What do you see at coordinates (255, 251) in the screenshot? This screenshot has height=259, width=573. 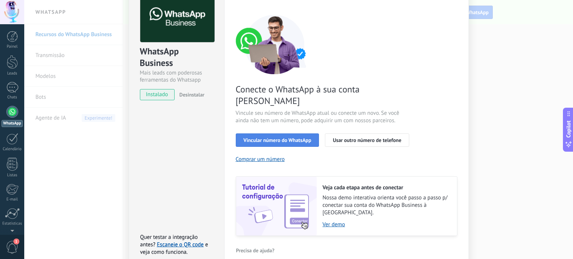 I see `button: Precisa de ajuda?` at bounding box center [255, 251].